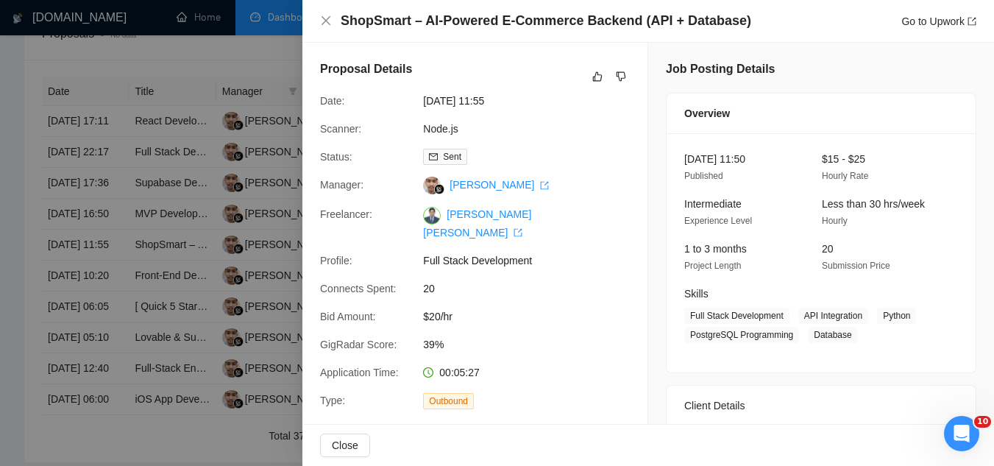 The width and height of the screenshot is (994, 466). What do you see at coordinates (621, 77) in the screenshot?
I see `span: dislike` at bounding box center [621, 77].